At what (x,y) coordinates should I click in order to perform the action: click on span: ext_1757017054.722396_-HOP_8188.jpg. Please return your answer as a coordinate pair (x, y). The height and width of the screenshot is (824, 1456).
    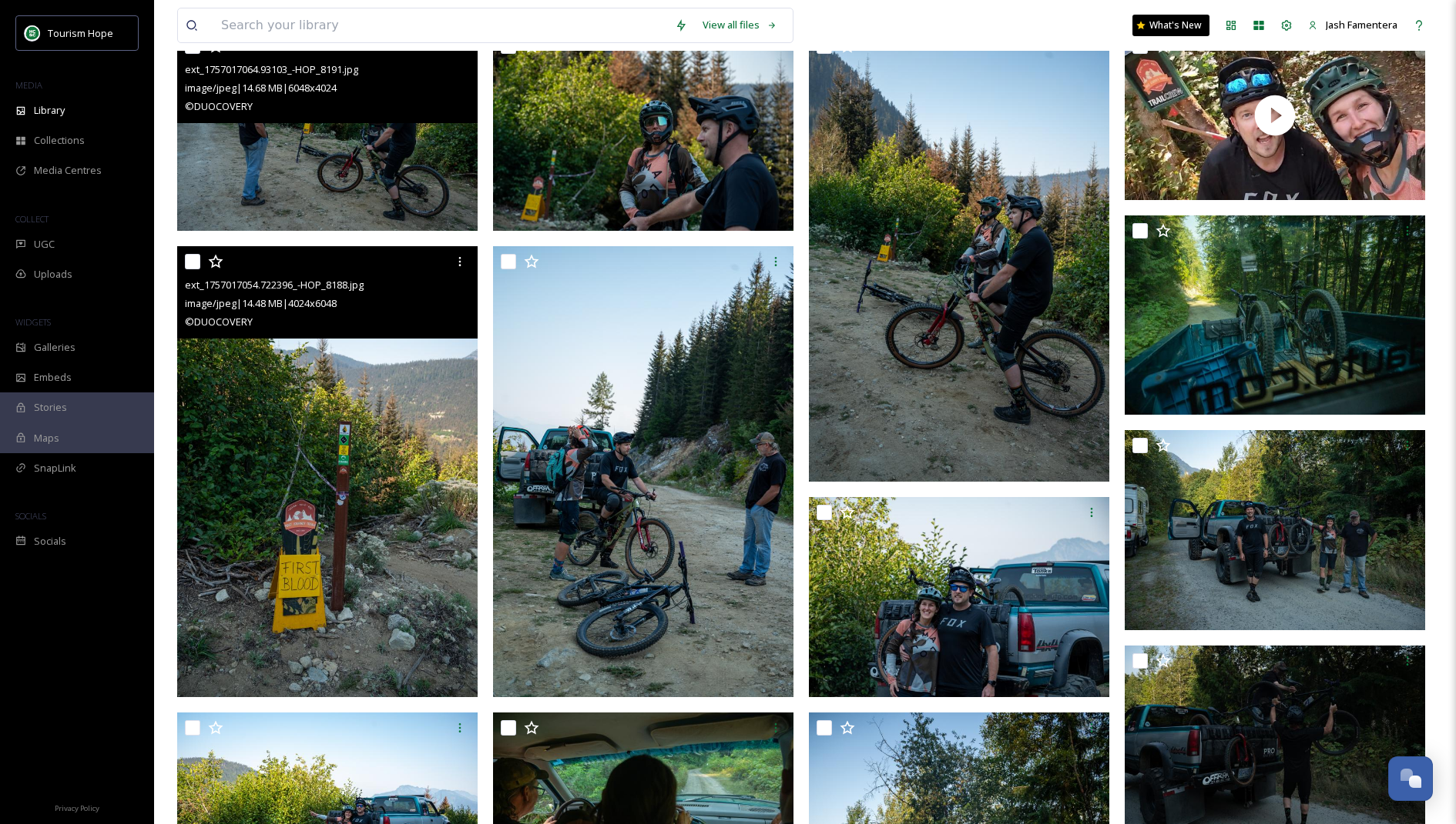
    Looking at the image, I should click on (274, 285).